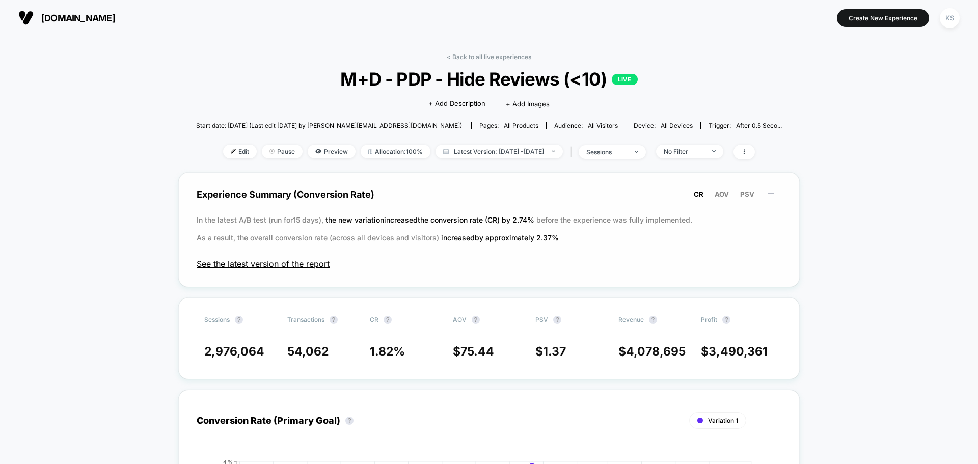 Image resolution: width=978 pixels, height=464 pixels. What do you see at coordinates (234, 352) in the screenshot?
I see `span: 2,976,064` at bounding box center [234, 352].